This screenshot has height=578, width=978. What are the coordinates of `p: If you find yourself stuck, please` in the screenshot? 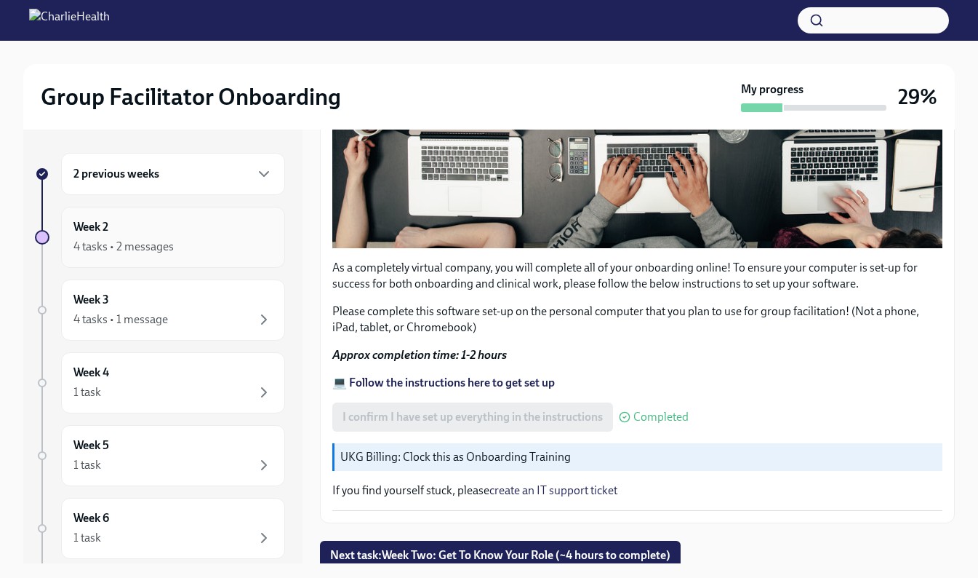 It's located at (637, 490).